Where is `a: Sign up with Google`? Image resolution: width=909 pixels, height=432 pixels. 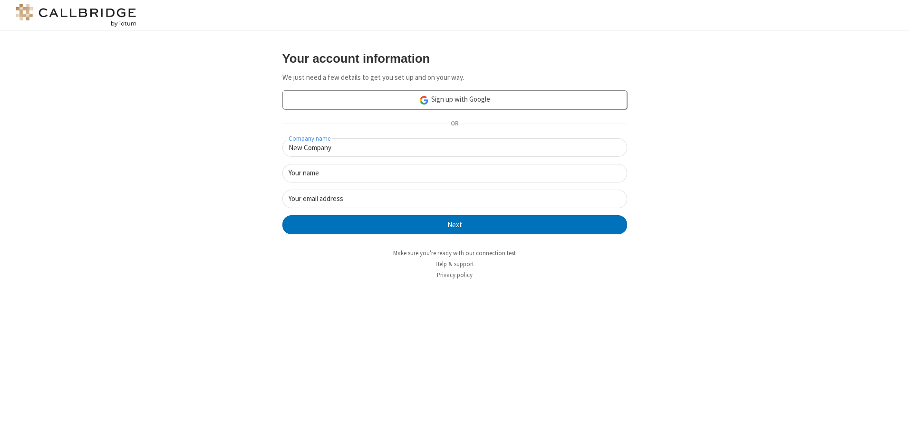
a: Sign up with Google is located at coordinates (454, 100).